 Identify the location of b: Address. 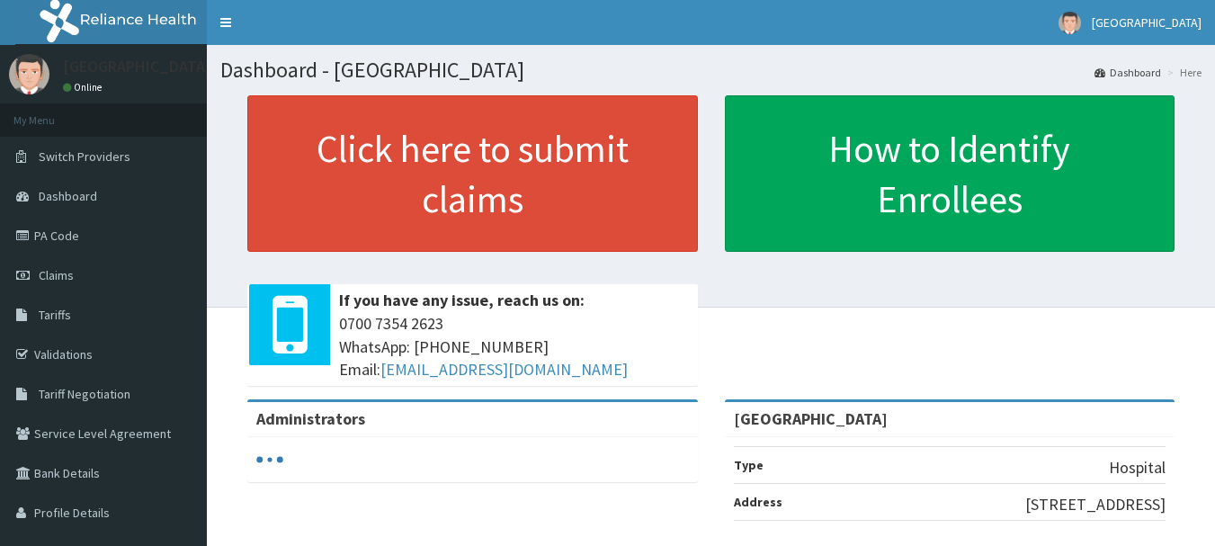
(758, 502).